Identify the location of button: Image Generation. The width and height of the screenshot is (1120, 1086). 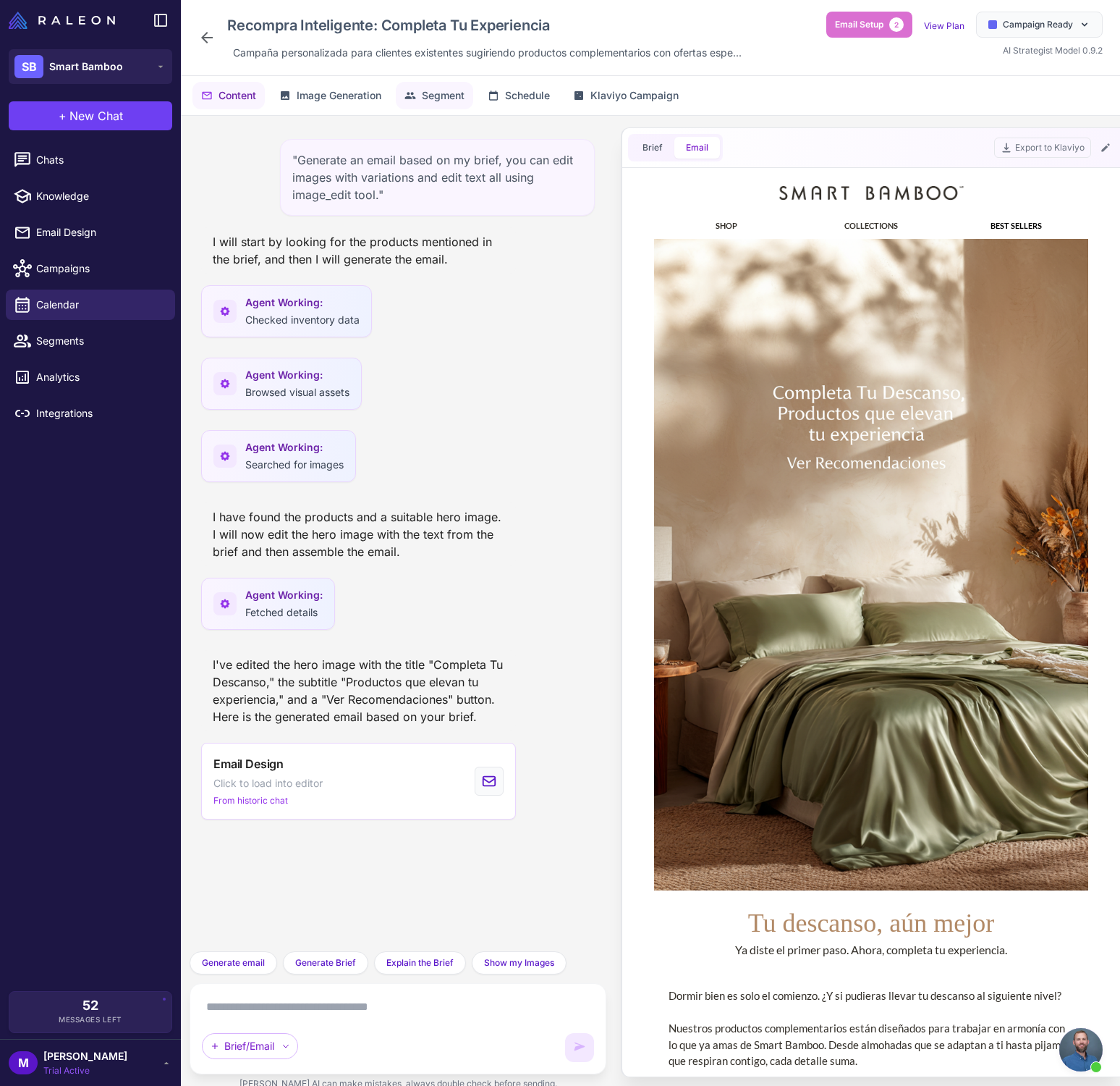
(330, 95).